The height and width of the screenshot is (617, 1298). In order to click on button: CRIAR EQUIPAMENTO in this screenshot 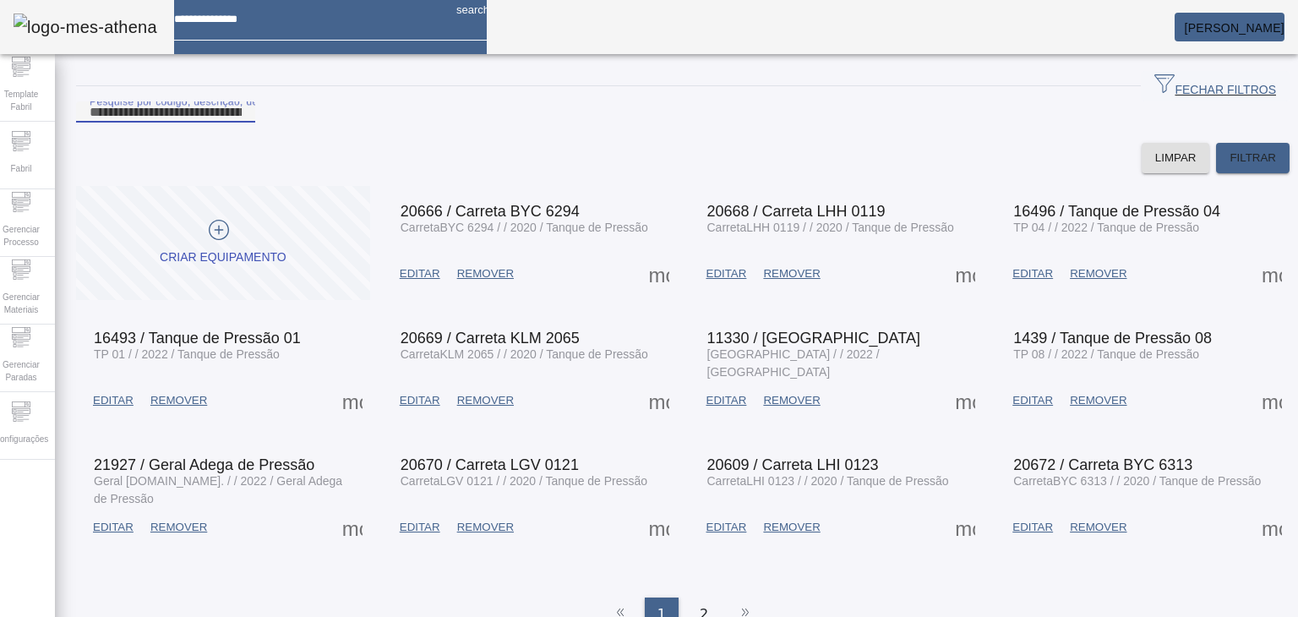, I will do `click(223, 243)`.